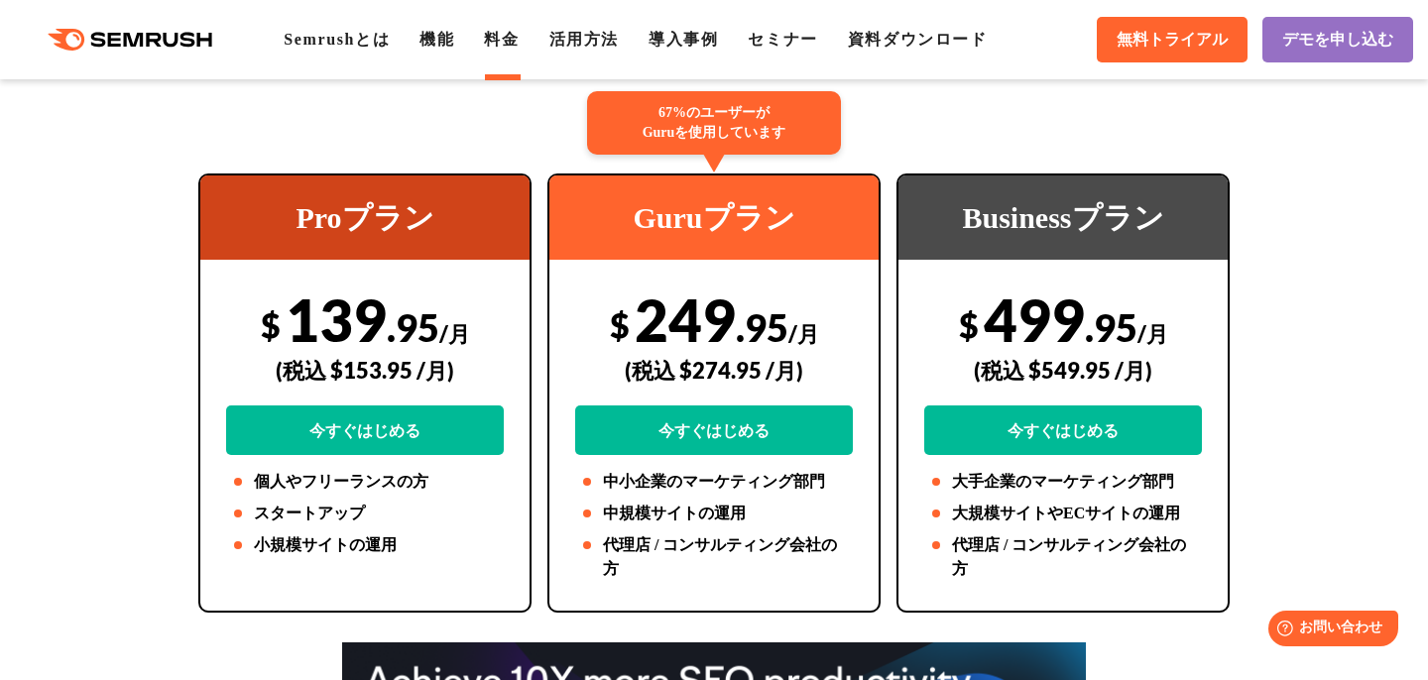 Image resolution: width=1428 pixels, height=680 pixels. I want to click on a: 無料トライアル, so click(1172, 40).